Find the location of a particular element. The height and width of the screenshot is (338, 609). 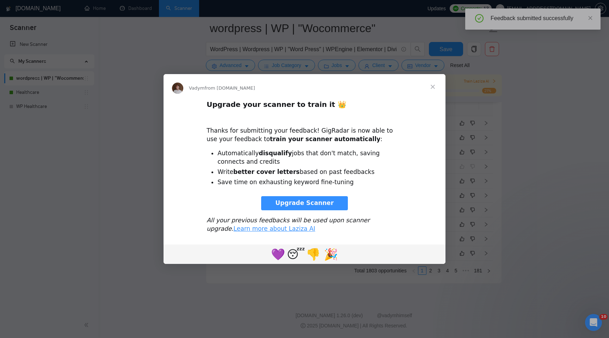

span: sleeping reaction is located at coordinates (296, 254).